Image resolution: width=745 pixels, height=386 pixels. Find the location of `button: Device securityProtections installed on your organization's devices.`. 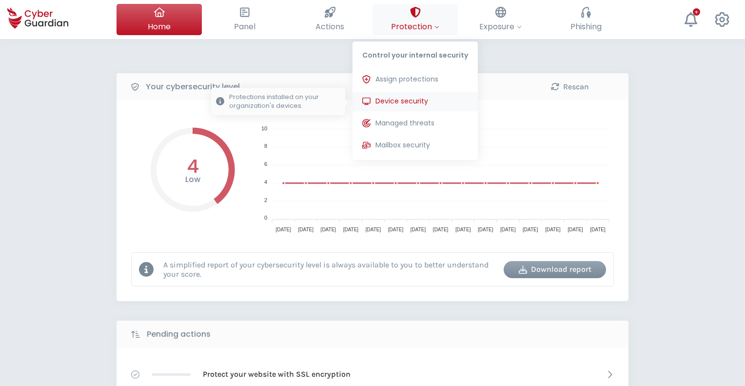

button: Device securityProtections installed on your organization's devices. is located at coordinates (415, 101).